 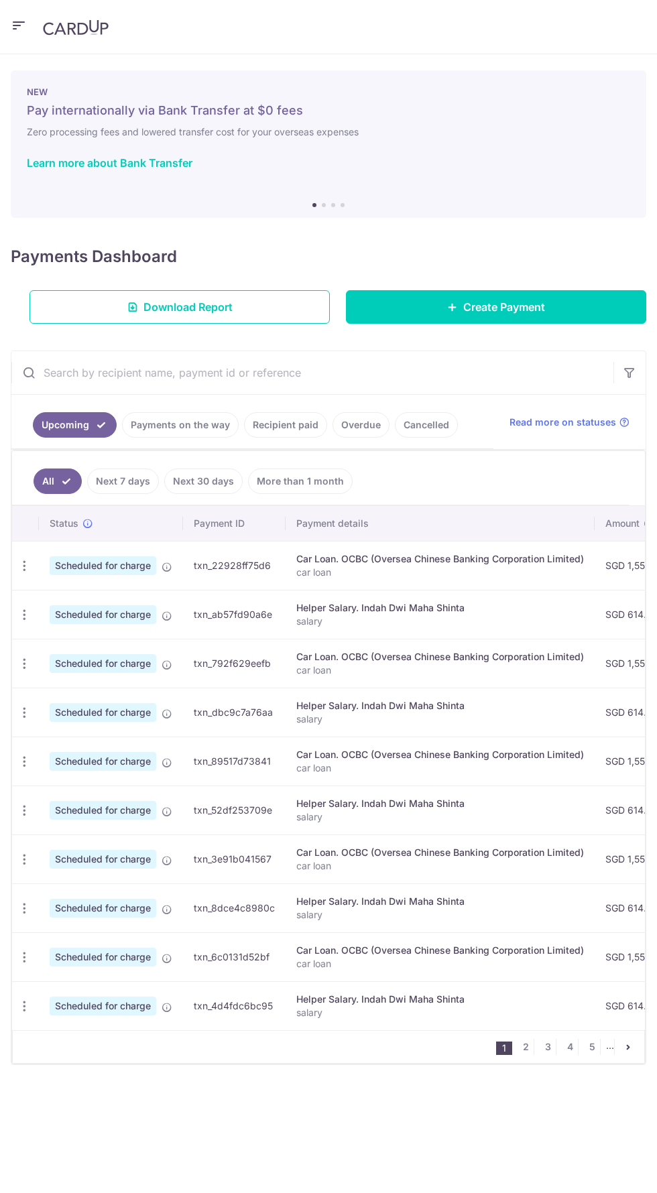 What do you see at coordinates (426, 425) in the screenshot?
I see `a: Cancelled` at bounding box center [426, 425].